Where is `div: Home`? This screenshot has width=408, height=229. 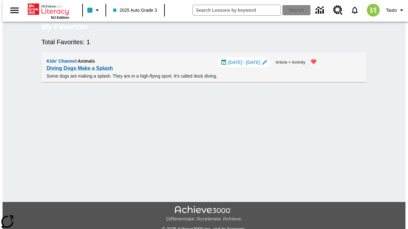 div: Home is located at coordinates (48, 11).